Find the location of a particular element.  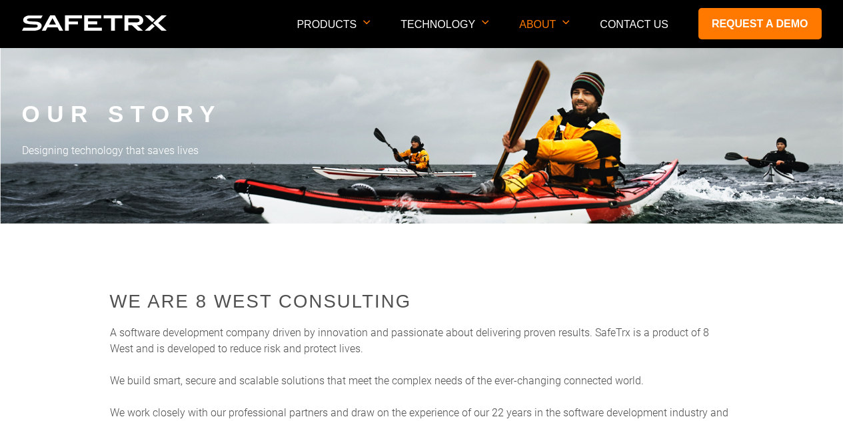

p: About is located at coordinates (545, 33).